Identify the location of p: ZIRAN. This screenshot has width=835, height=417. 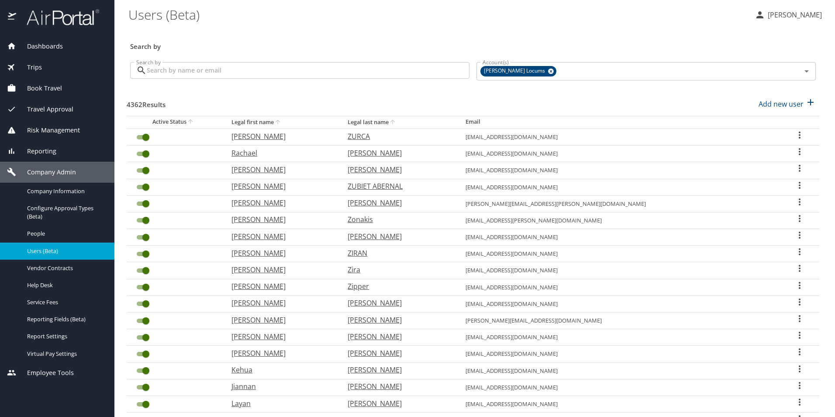
(397, 253).